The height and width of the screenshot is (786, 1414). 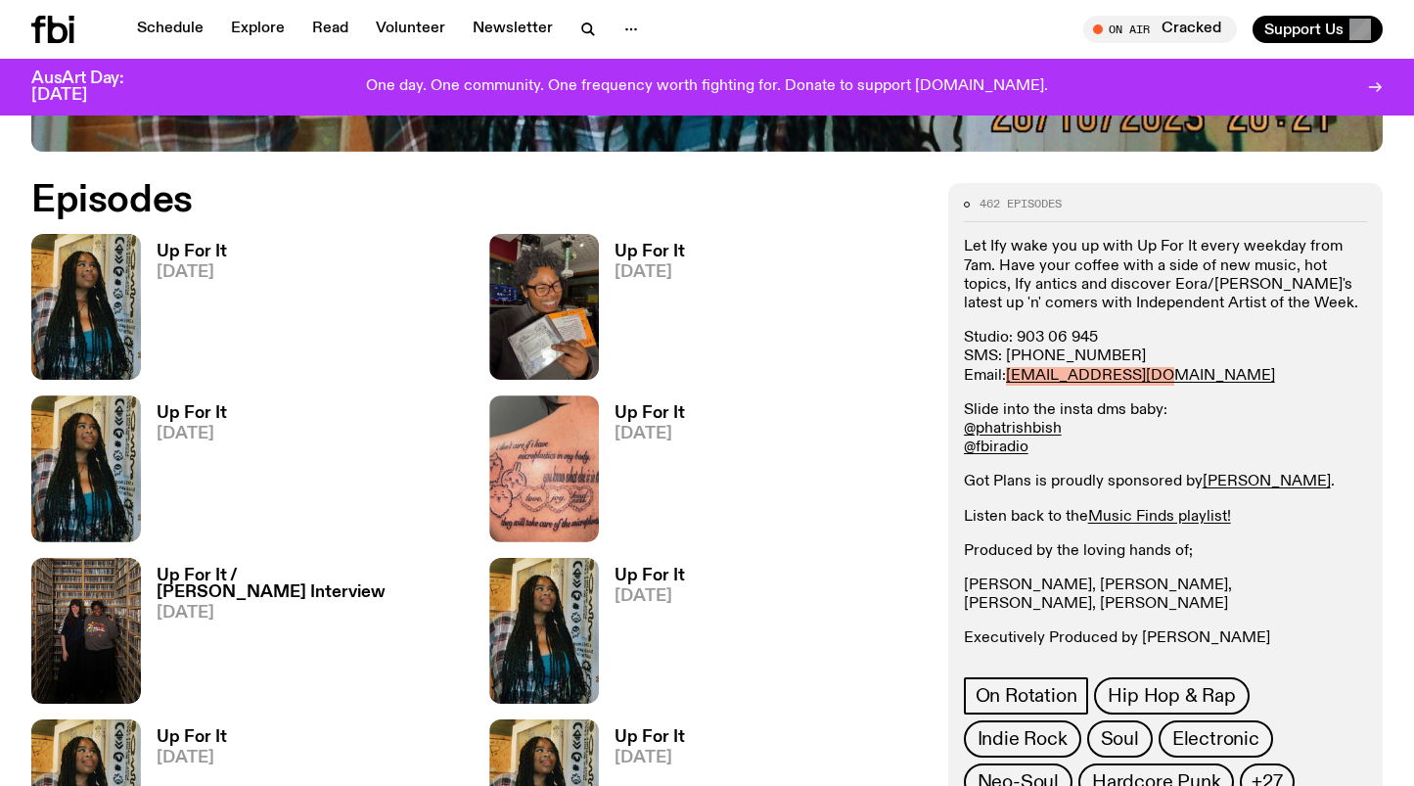 I want to click on p: Listen back to the, so click(x=1165, y=517).